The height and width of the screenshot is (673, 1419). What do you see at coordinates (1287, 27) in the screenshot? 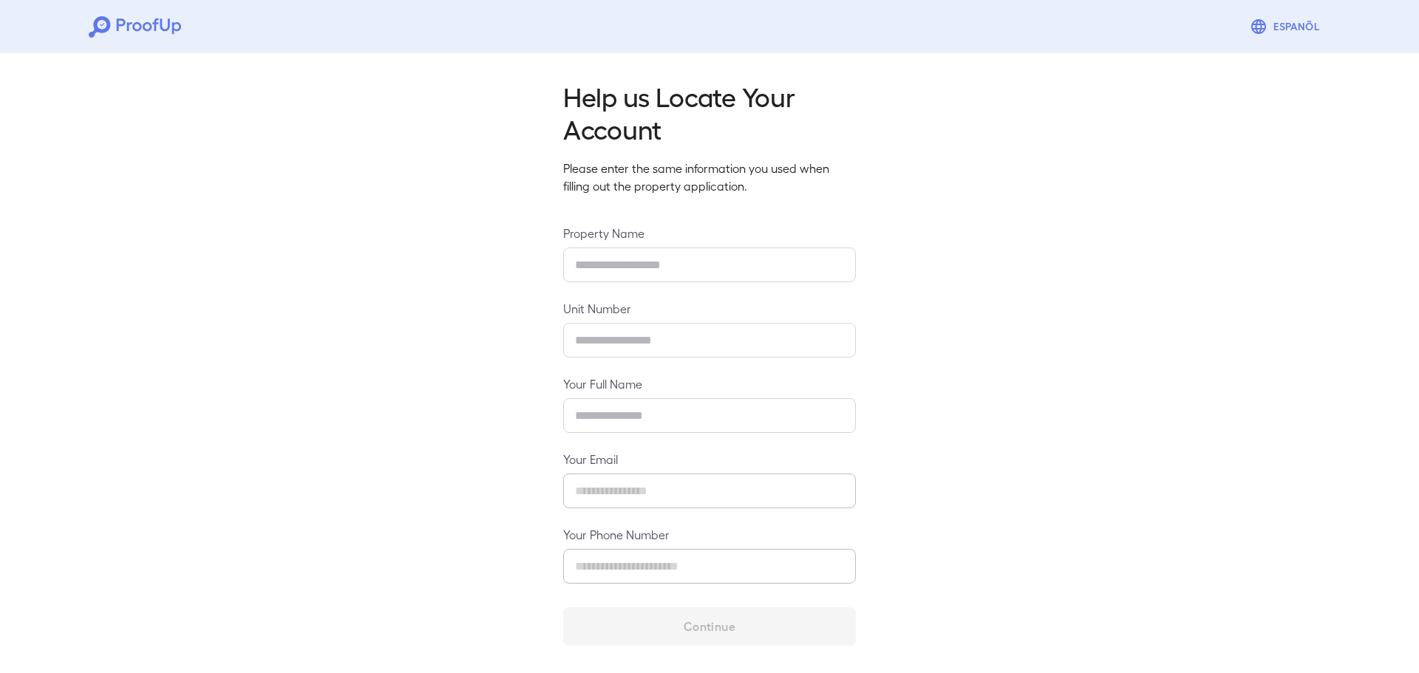
I see `button: Espanõl` at bounding box center [1287, 27].